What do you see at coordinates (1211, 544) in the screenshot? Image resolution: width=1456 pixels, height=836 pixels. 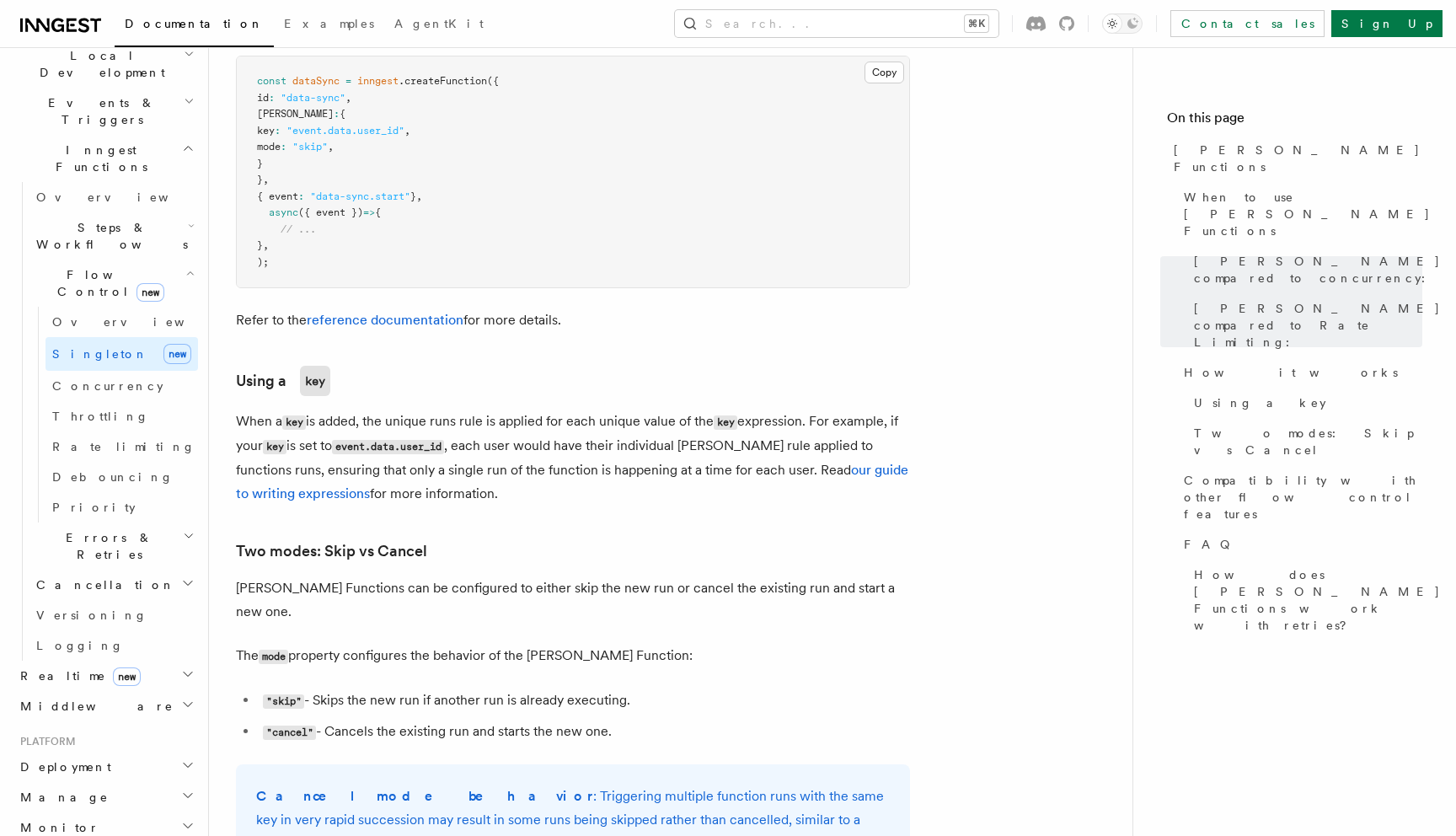 I see `span: FAQ` at bounding box center [1211, 544].